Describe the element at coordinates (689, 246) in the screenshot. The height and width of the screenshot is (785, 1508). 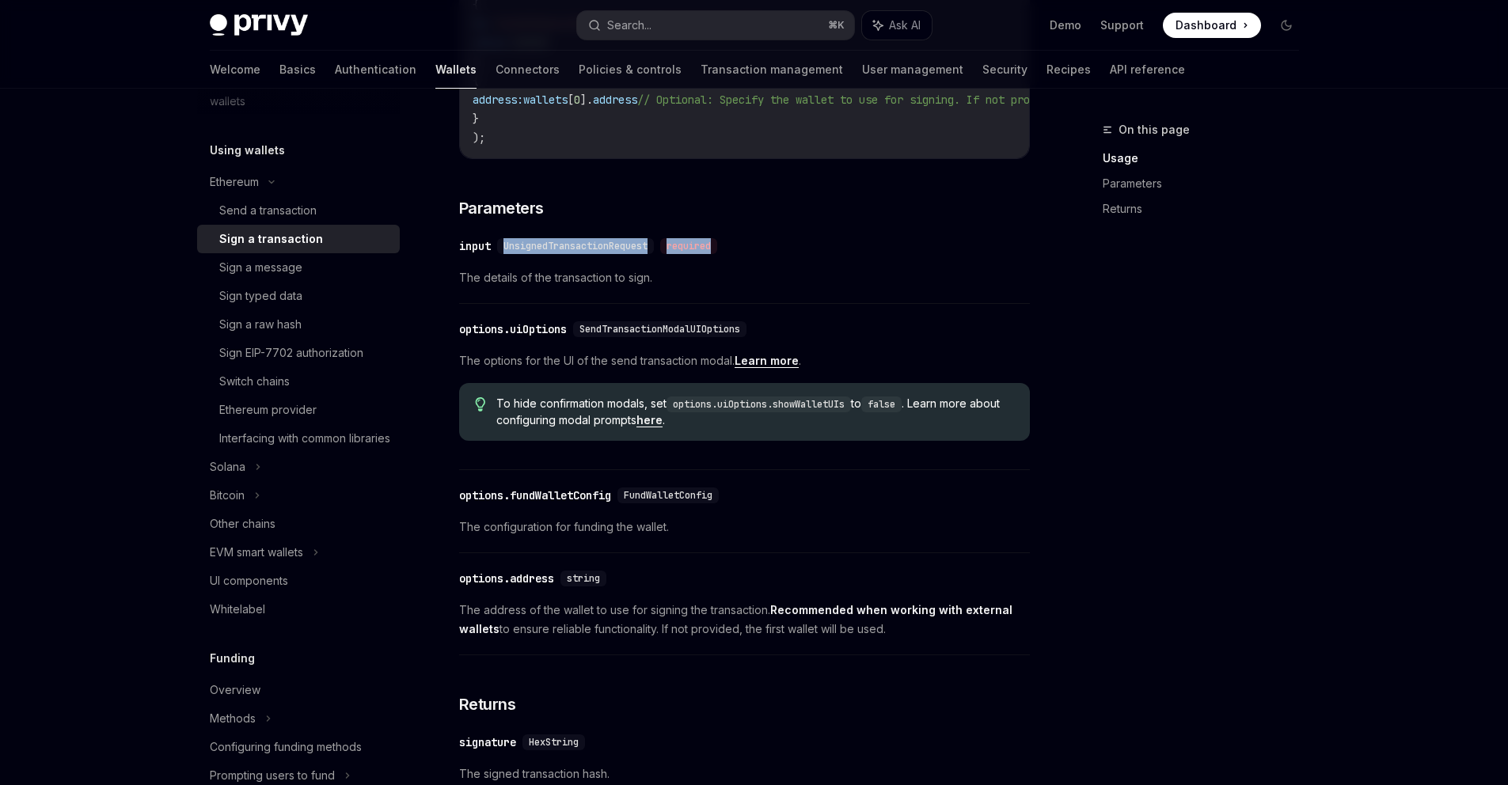
I see `div: required` at that location.